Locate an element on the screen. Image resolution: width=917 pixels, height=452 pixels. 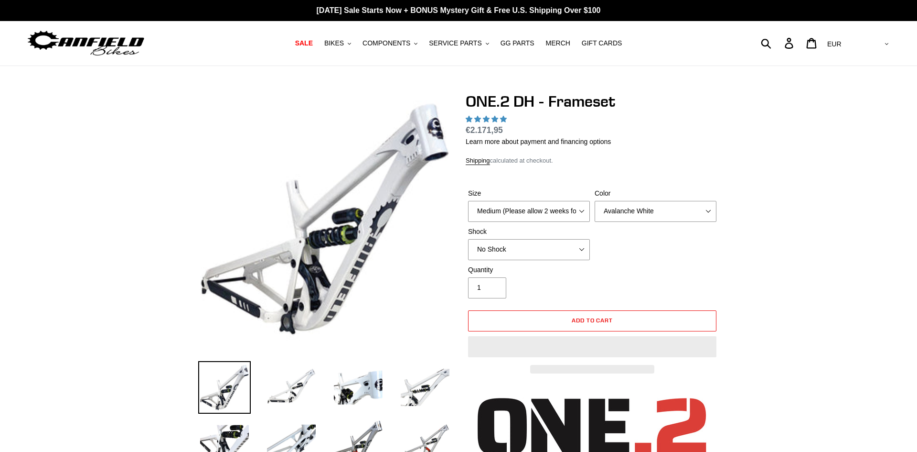
h1: ONE.2 DH - Frameset is located at coordinates (592, 101).